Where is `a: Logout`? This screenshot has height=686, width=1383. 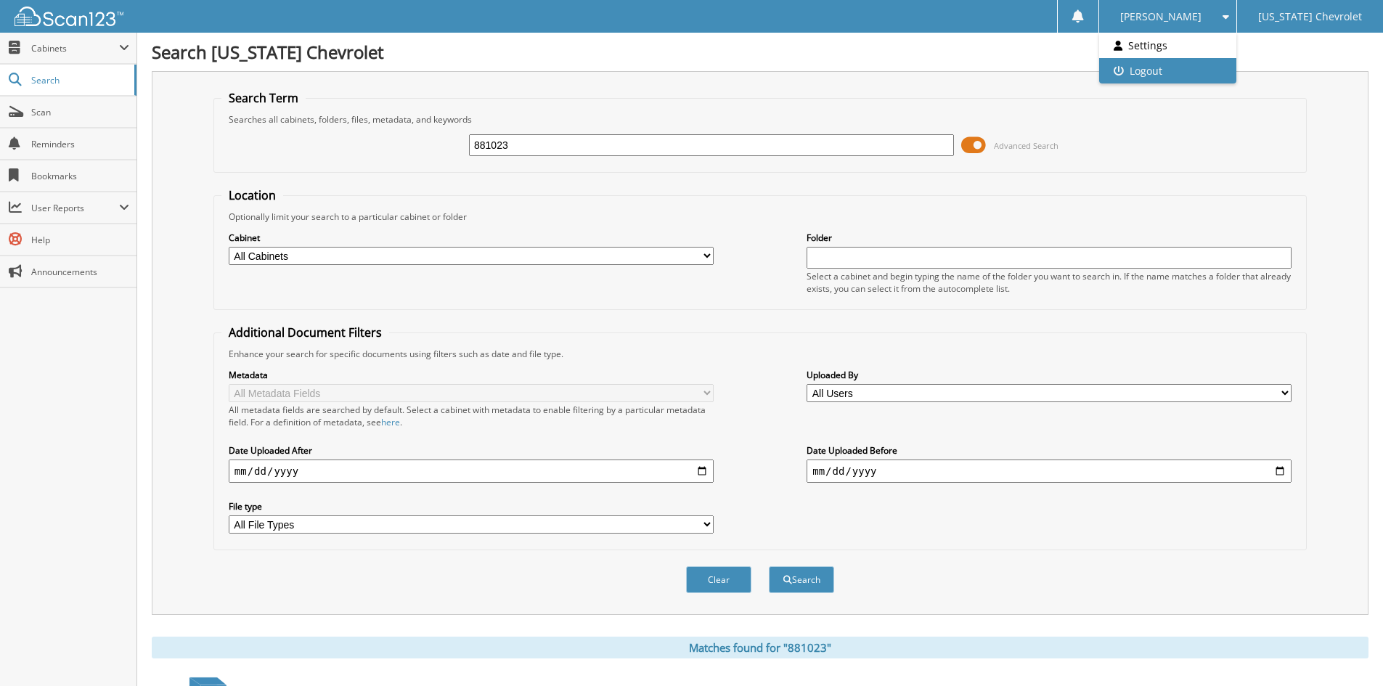 a: Logout is located at coordinates (1168, 70).